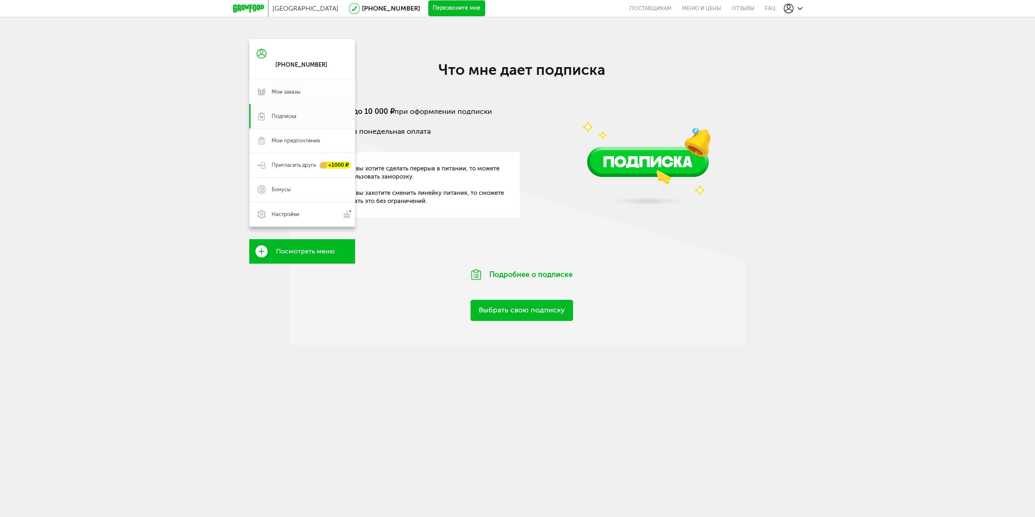  I want to click on span: Мои заказы, so click(286, 92).